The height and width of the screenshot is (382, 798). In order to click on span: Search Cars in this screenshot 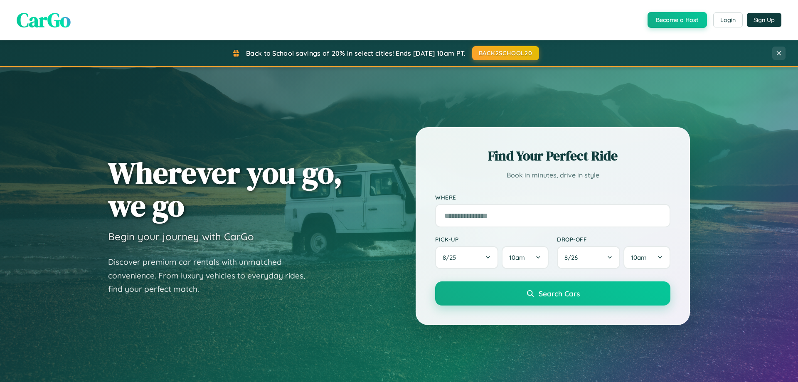, I will do `click(559, 293)`.